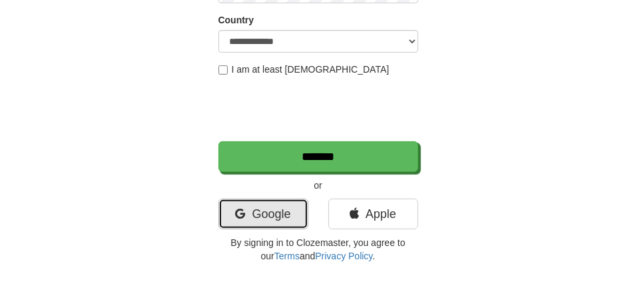  What do you see at coordinates (318, 185) in the screenshot?
I see `p: or` at bounding box center [318, 185].